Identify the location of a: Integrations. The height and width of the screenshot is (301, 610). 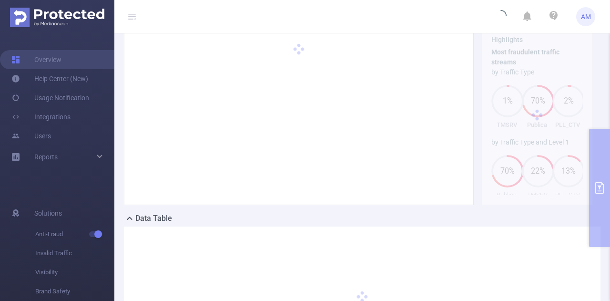
(41, 117).